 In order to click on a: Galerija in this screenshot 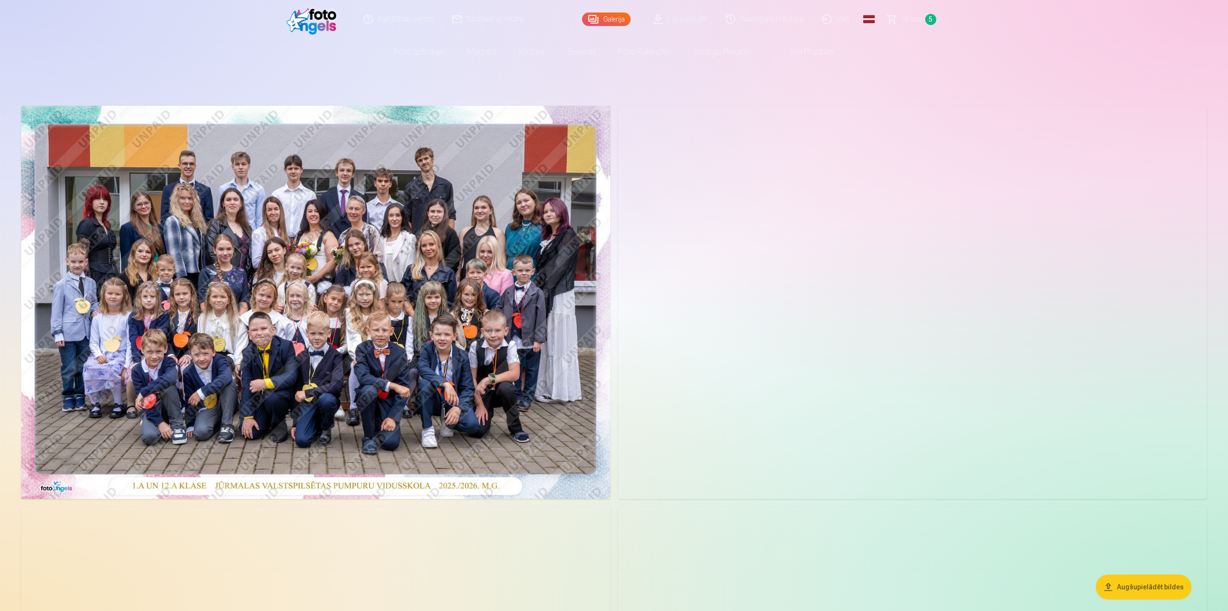, I will do `click(606, 19)`.